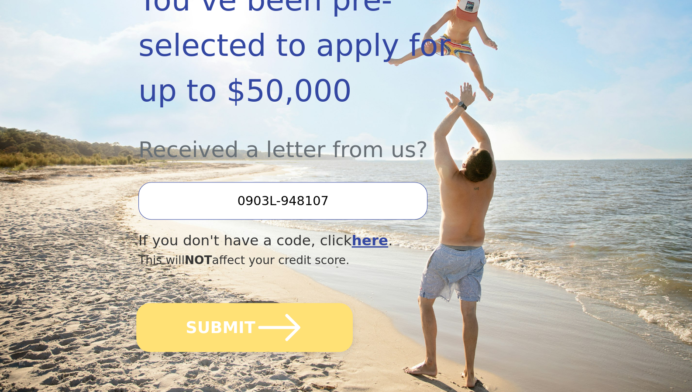  Describe the element at coordinates (315, 260) in the screenshot. I see `div: This will affect your credit score.` at that location.